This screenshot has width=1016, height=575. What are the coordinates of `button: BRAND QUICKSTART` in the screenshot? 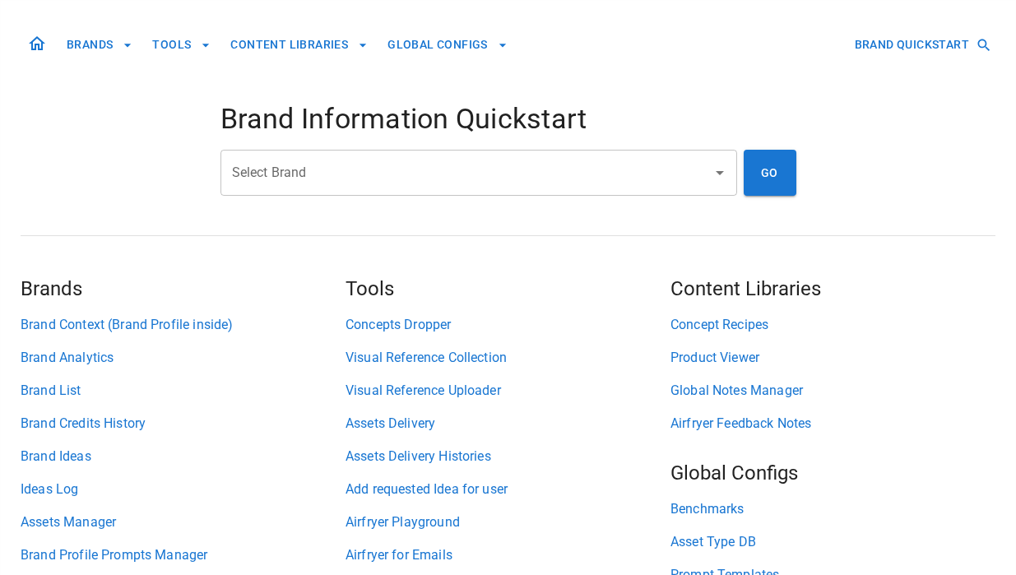 It's located at (921, 44).